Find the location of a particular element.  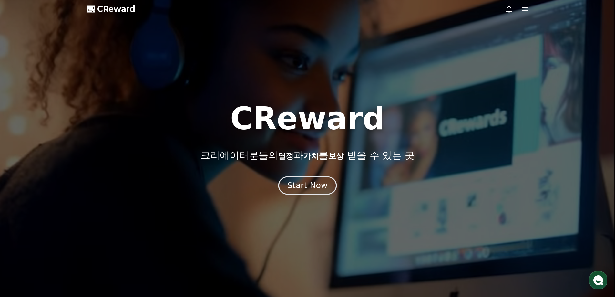

span: 열정 is located at coordinates (286, 156).